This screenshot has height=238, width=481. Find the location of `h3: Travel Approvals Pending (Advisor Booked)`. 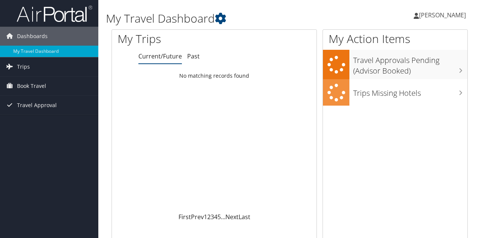

h3: Travel Approvals Pending (Advisor Booked) is located at coordinates (410, 64).